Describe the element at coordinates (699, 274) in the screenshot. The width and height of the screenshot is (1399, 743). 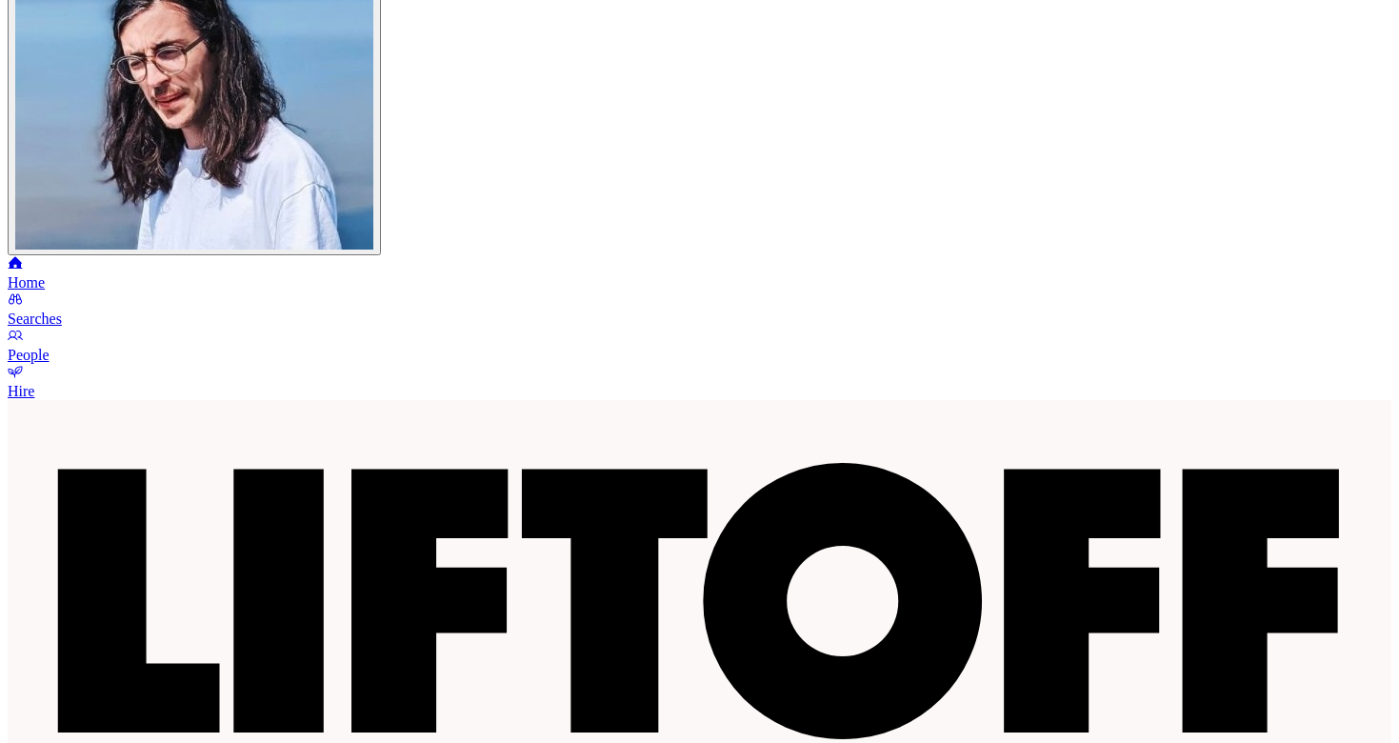
I see `a: Home` at that location.